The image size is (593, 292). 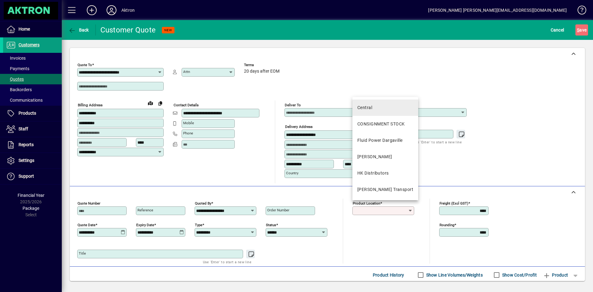 I want to click on a: Staff, so click(x=32, y=129).